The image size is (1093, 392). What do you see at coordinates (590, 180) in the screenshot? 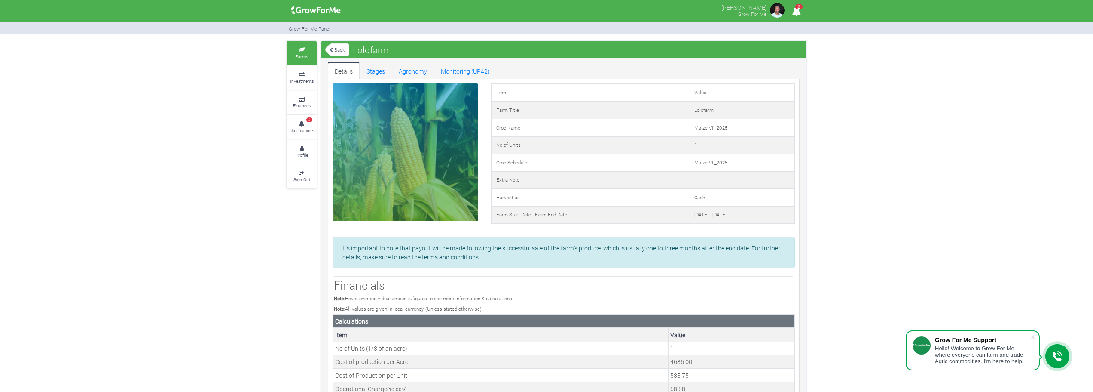
I see `td: Extra Note` at bounding box center [590, 180].